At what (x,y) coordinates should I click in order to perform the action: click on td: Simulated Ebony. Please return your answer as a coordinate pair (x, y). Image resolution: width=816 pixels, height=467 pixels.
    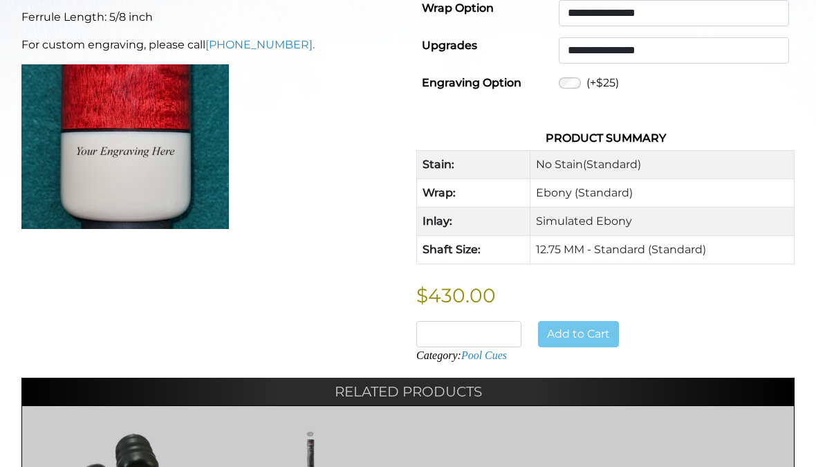
    Looking at the image, I should click on (662, 221).